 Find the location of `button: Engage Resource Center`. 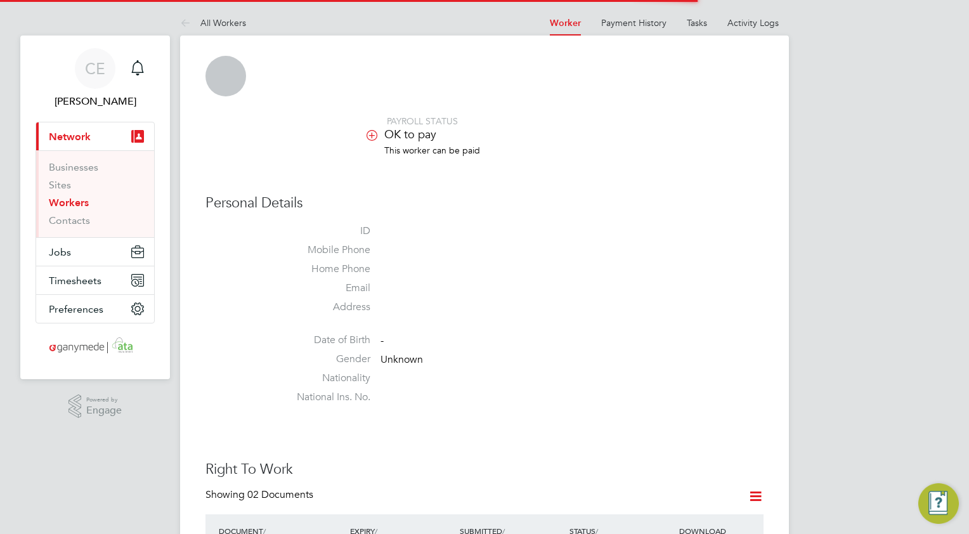

button: Engage Resource Center is located at coordinates (939, 504).